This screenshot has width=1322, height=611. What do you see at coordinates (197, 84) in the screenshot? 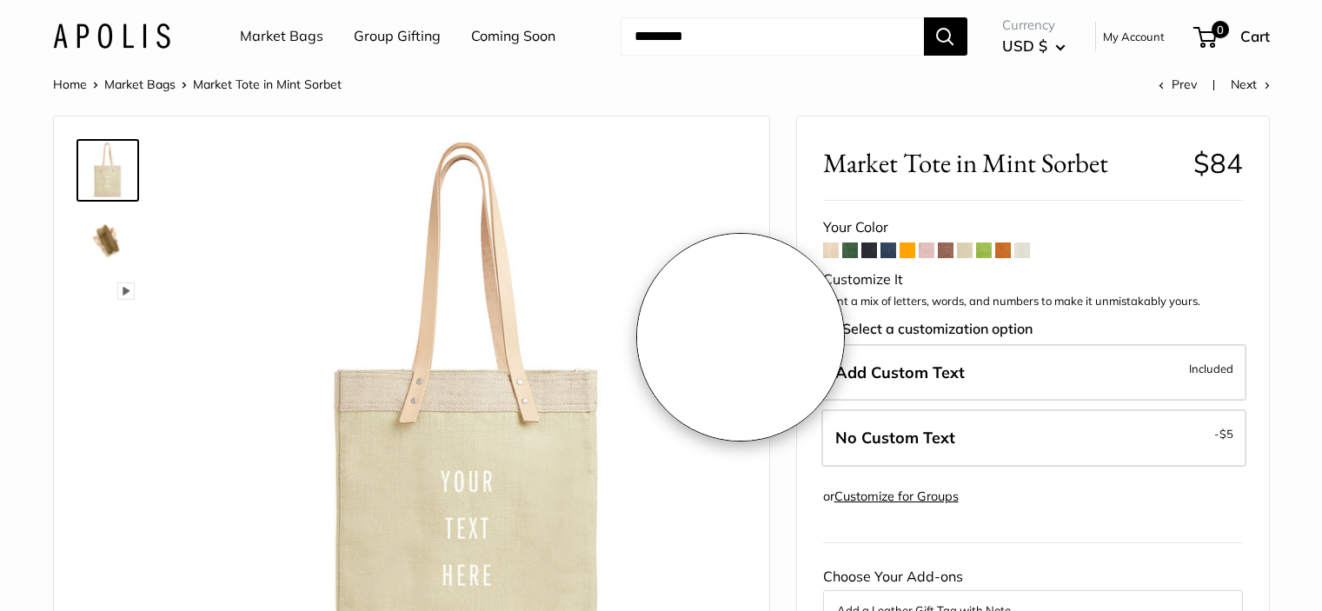
I see `nav: Breadcrumb` at bounding box center [197, 84].